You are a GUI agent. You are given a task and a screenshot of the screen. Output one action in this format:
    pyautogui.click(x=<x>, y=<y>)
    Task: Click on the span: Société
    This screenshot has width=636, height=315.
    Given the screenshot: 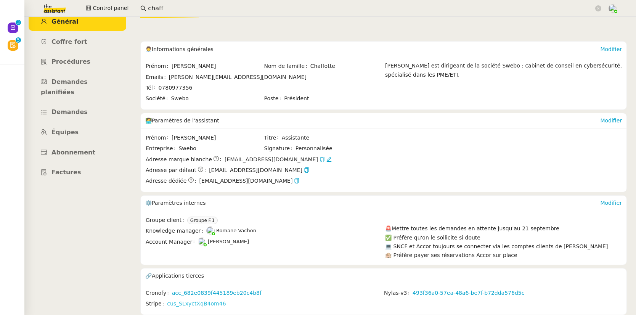 What is the action you would take?
    pyautogui.click(x=158, y=98)
    